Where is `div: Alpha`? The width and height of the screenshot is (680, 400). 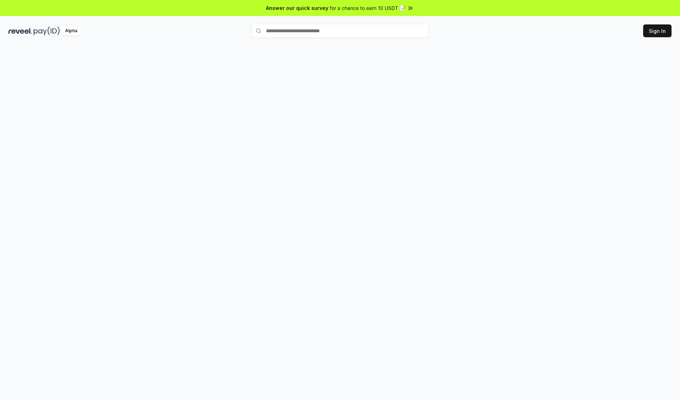 div: Alpha is located at coordinates (71, 31).